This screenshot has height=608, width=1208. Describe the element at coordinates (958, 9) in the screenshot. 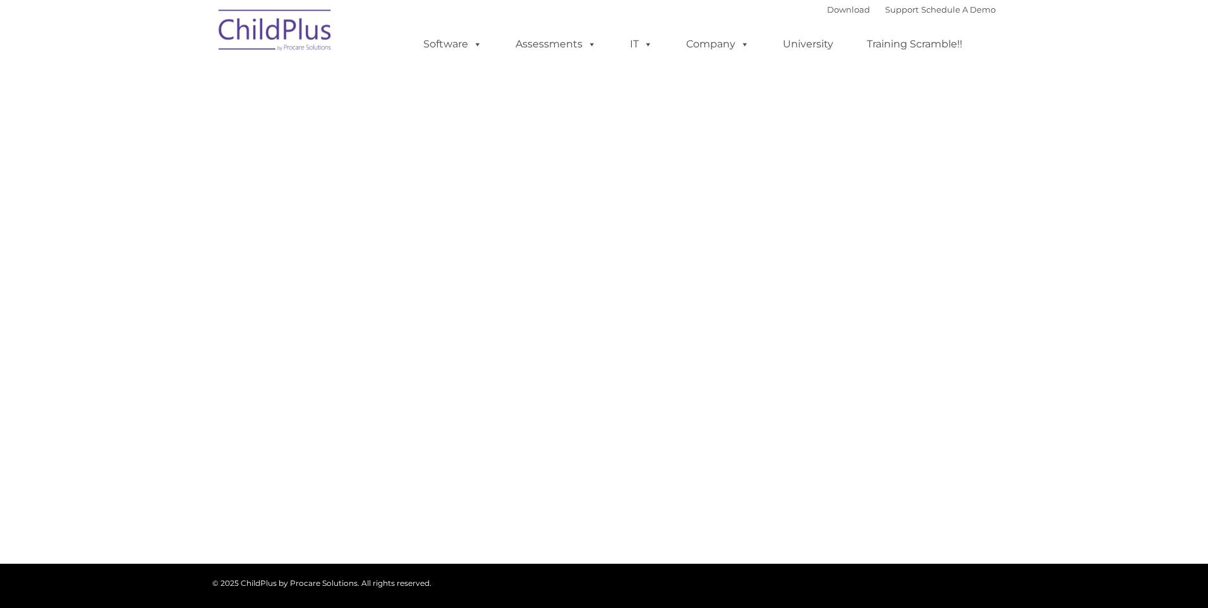

I see `a: Schedule A Demo` at that location.